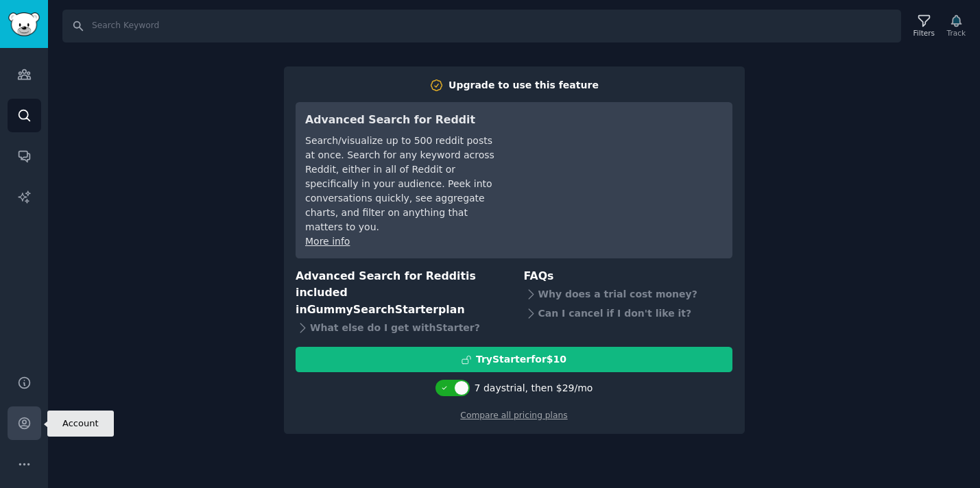  Describe the element at coordinates (327, 241) in the screenshot. I see `a: More info` at that location.